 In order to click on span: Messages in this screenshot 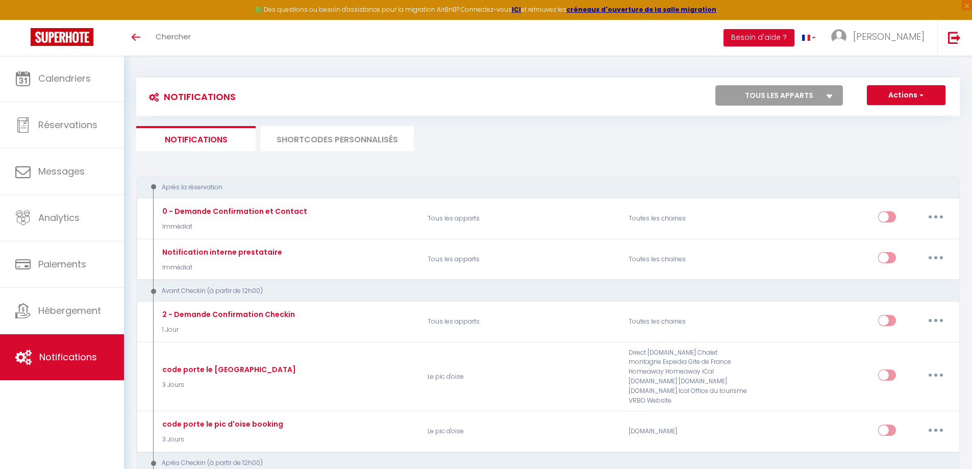, I will do `click(61, 171)`.